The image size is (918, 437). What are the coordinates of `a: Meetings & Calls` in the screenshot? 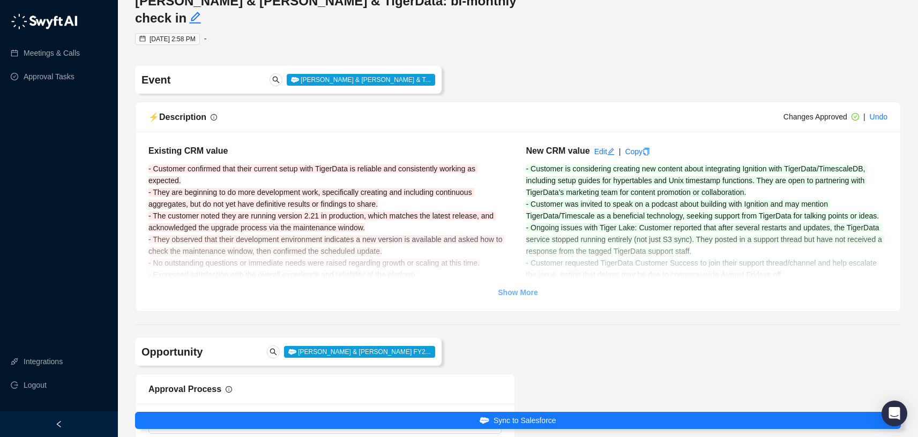 It's located at (51, 53).